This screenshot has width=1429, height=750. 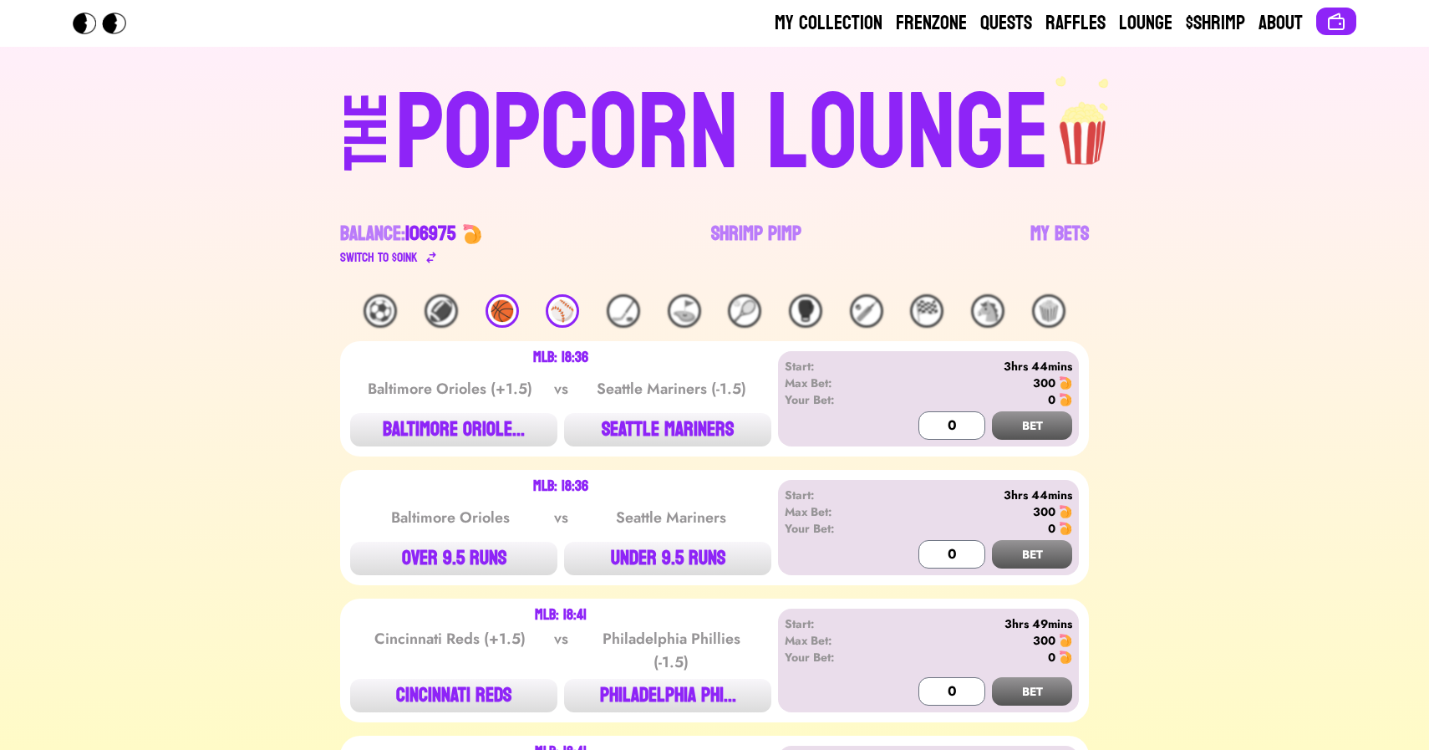 What do you see at coordinates (1146, 23) in the screenshot?
I see `a: Lounge` at bounding box center [1146, 23].